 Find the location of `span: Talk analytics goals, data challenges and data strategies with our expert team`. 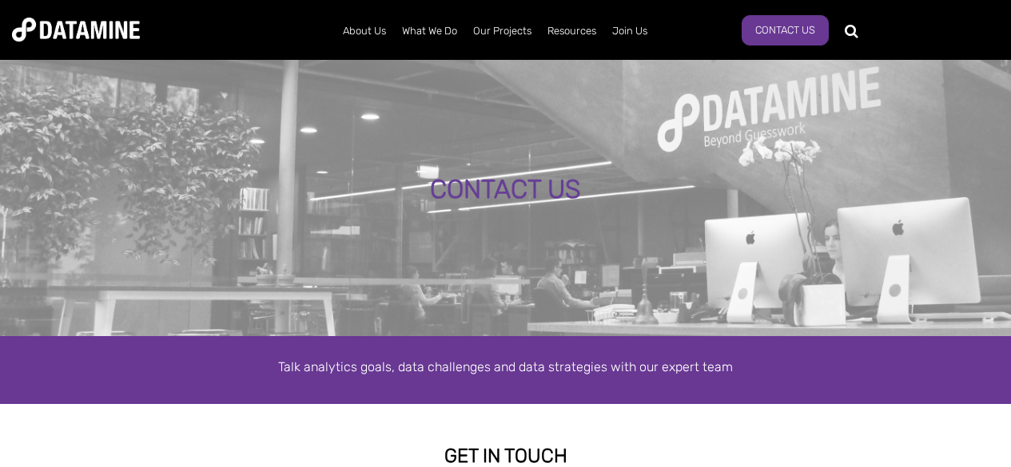

span: Talk analytics goals, data challenges and data strategies with our expert team is located at coordinates (505, 367).